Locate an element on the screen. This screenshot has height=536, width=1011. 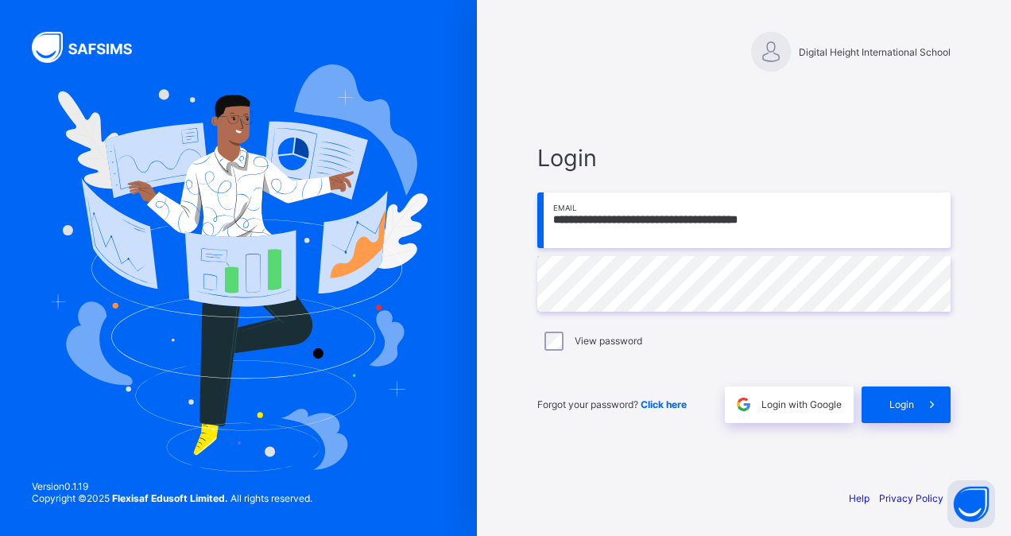
a: Privacy Policy is located at coordinates (911, 498).